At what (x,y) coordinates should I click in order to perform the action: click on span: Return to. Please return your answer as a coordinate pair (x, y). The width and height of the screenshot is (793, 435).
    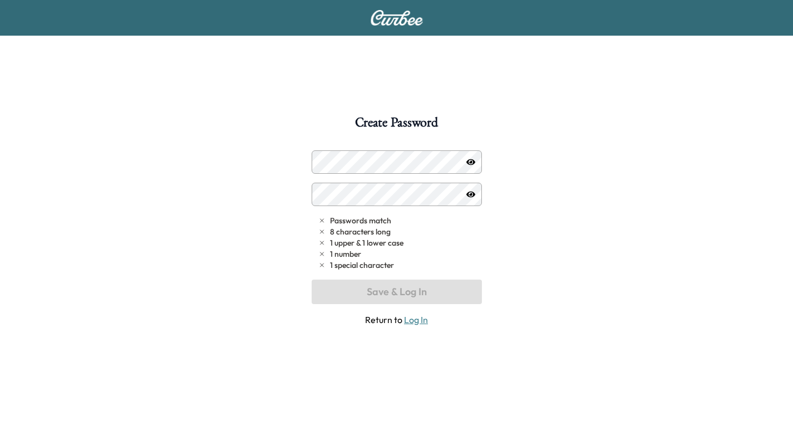
    Looking at the image, I should click on (397, 319).